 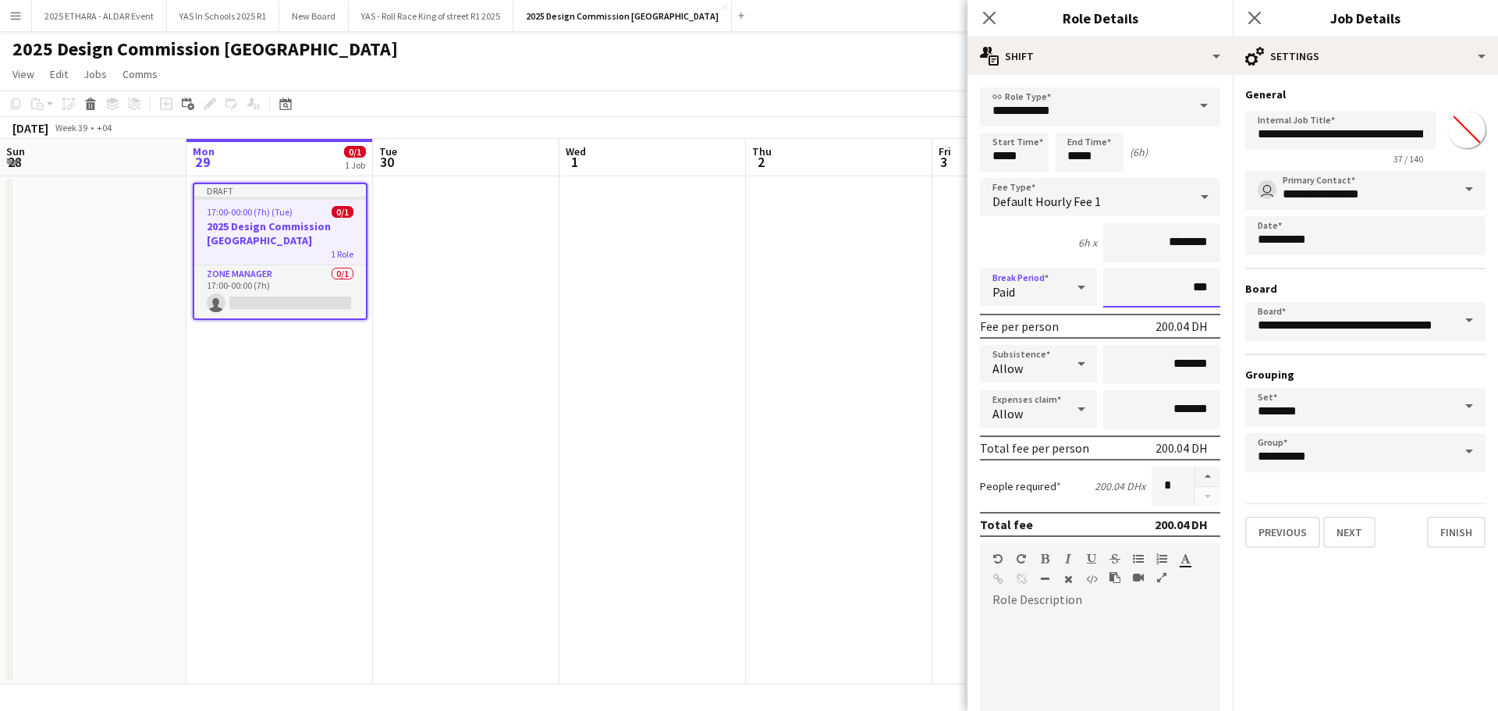 I want to click on button: Increase, so click(x=1207, y=477).